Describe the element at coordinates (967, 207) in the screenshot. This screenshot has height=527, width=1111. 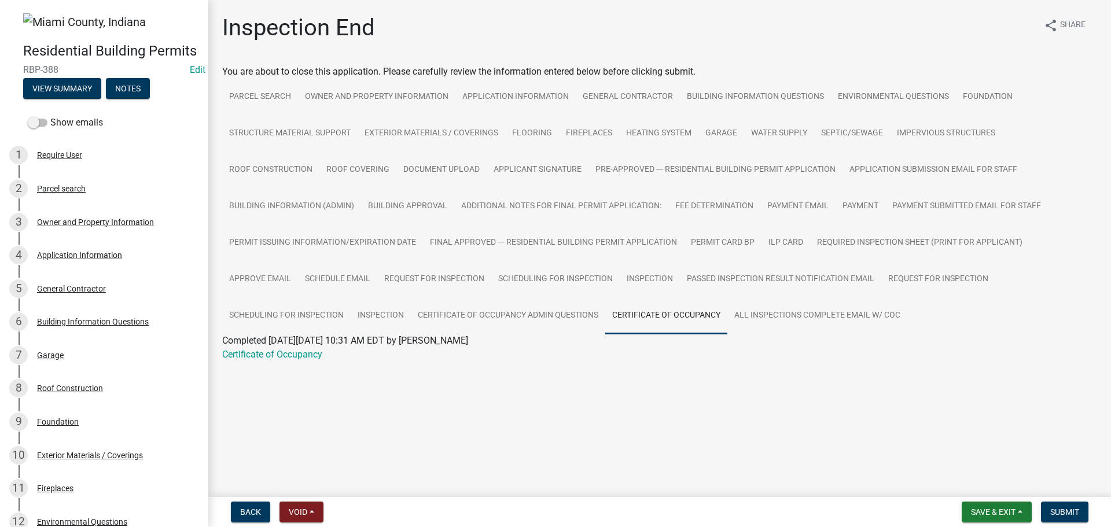
I see `a: Payment Submitted Email For Staff` at that location.